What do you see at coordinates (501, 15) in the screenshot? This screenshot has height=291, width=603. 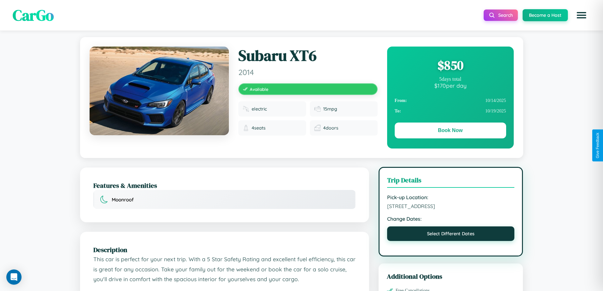 I see `button: Search` at bounding box center [501, 15].